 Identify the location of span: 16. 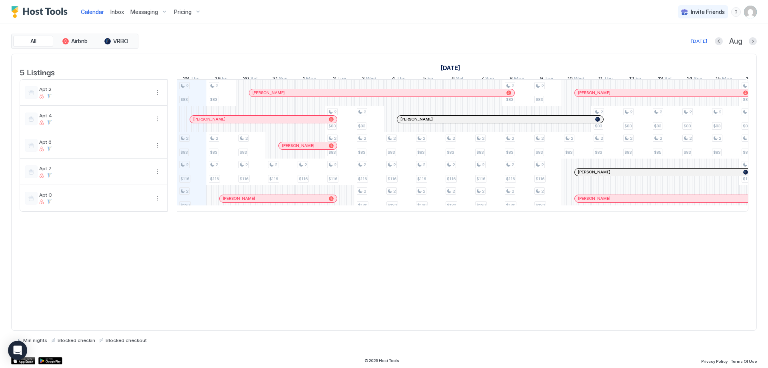
(749, 79).